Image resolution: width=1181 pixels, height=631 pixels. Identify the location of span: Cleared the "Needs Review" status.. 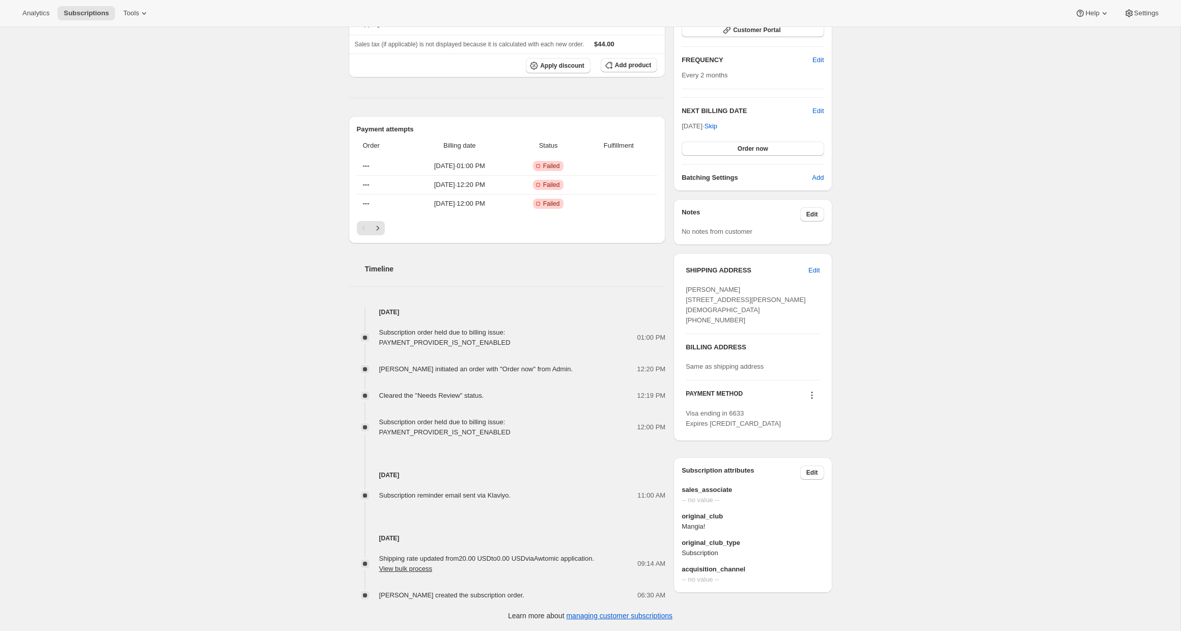
(432, 395).